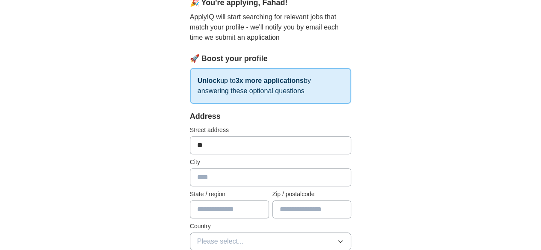 The image size is (541, 250). I want to click on label: Country, so click(271, 226).